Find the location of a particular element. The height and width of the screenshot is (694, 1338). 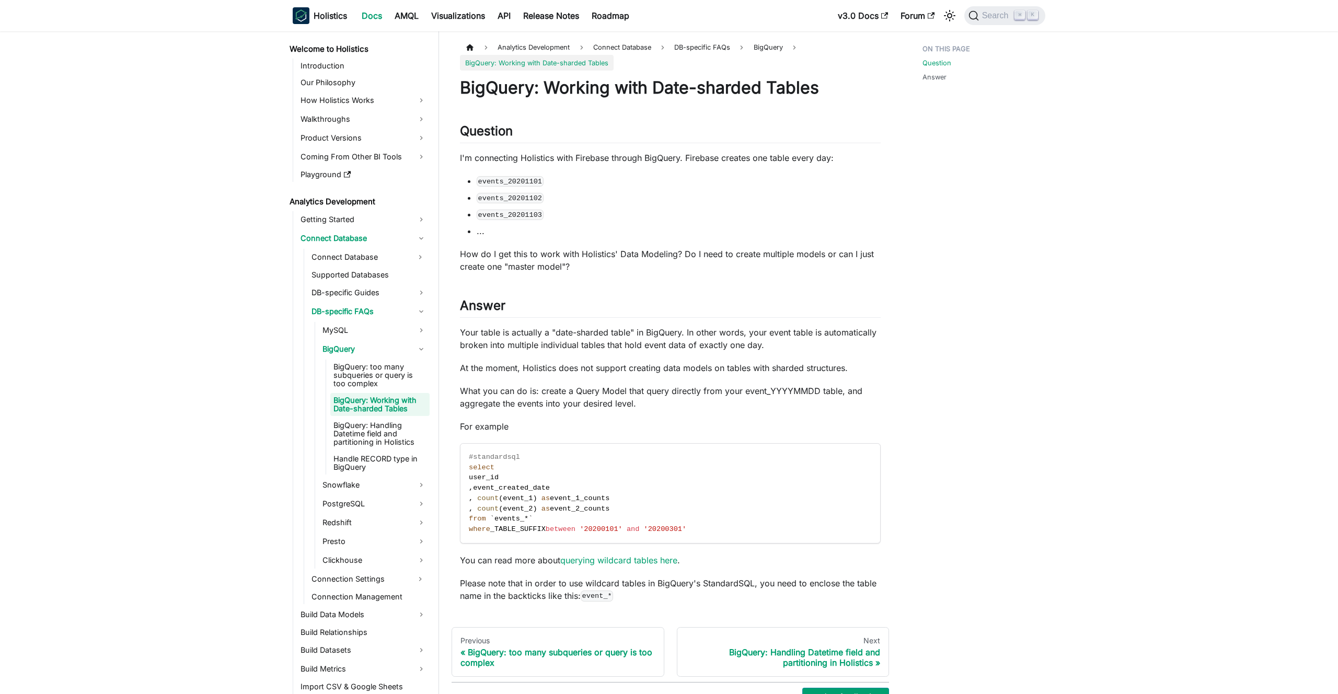

a: API is located at coordinates (504, 16).